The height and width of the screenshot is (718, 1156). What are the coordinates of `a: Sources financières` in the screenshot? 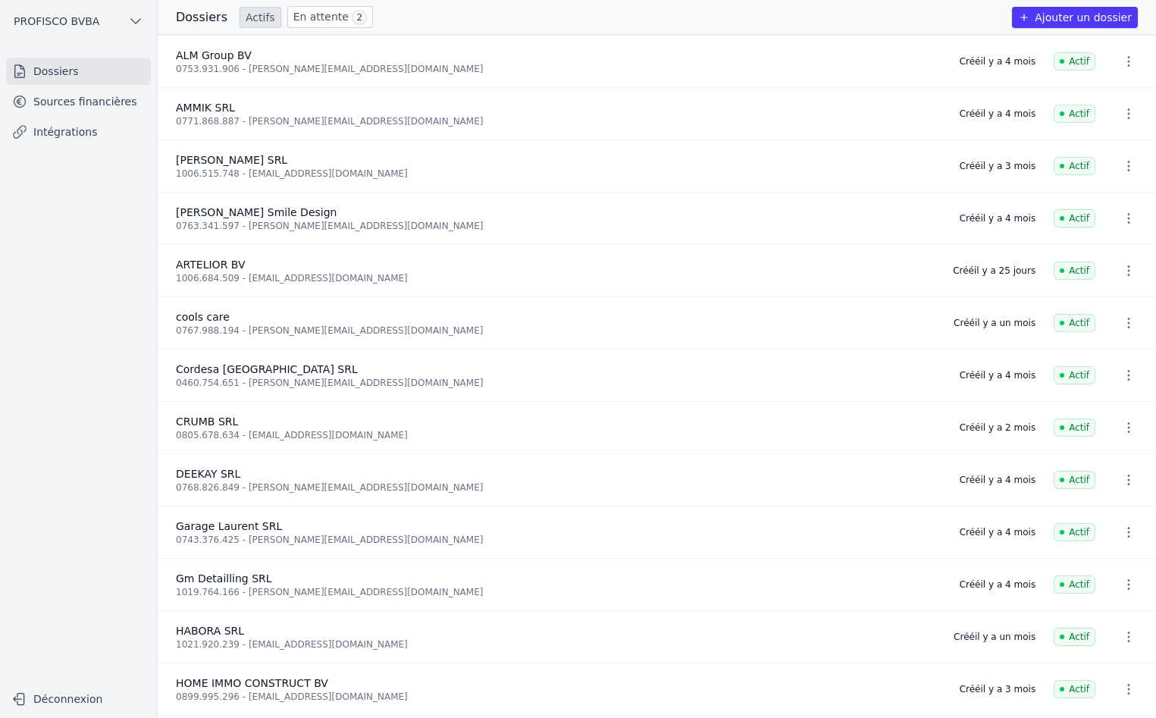 It's located at (78, 102).